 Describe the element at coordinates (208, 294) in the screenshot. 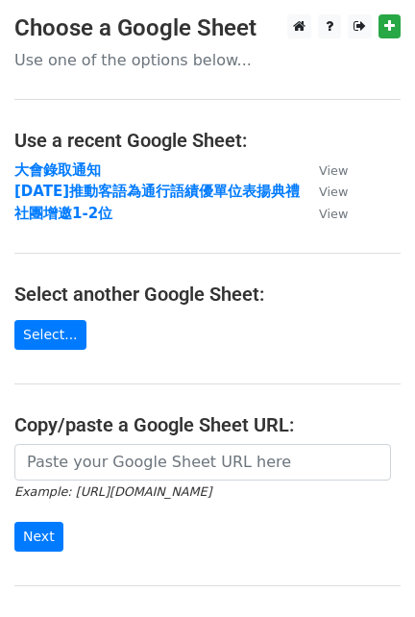

I see `h4: Select another Google Sheet:` at that location.